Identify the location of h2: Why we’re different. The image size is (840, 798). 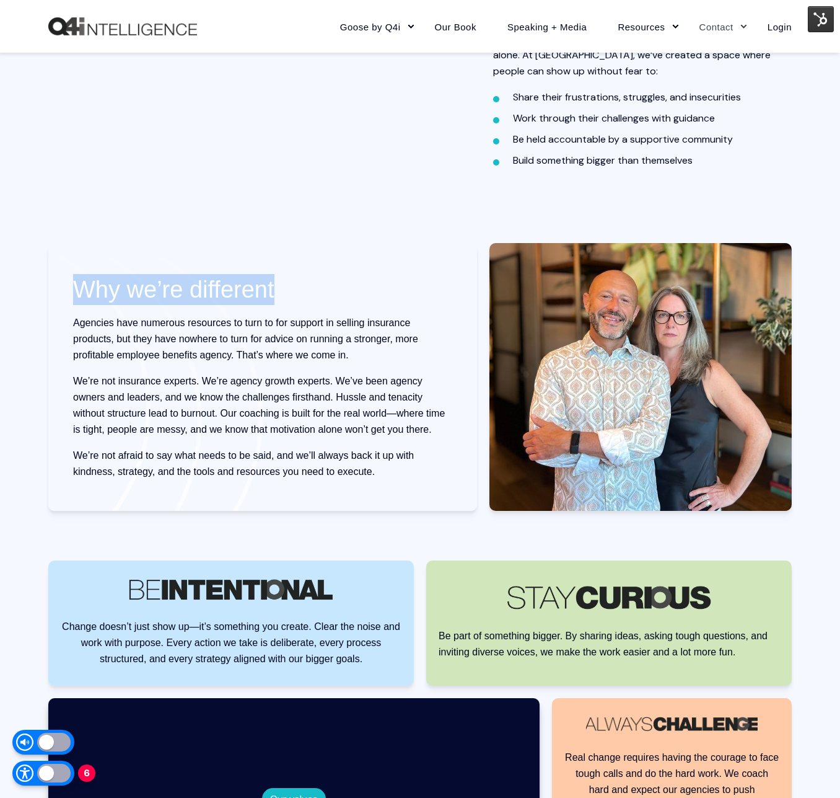
(263, 289).